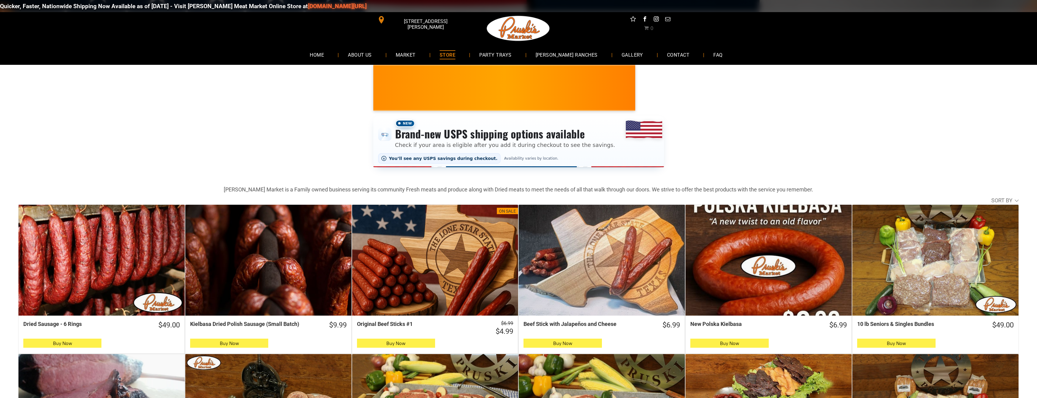 This screenshot has height=398, width=1037. Describe the element at coordinates (435, 328) in the screenshot. I see `a: $6.99 $4.99Original Beef Sticks #1` at that location.